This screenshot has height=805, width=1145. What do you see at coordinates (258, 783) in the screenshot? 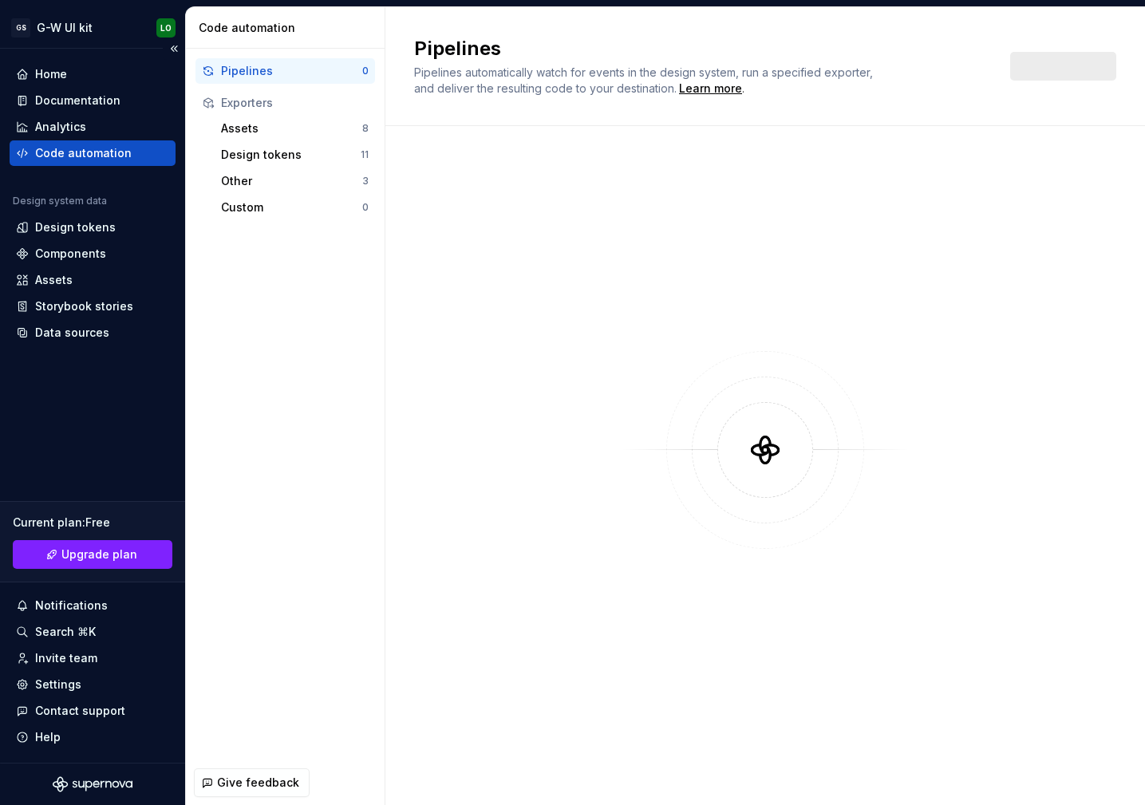
I see `span: Give feedback` at bounding box center [258, 783].